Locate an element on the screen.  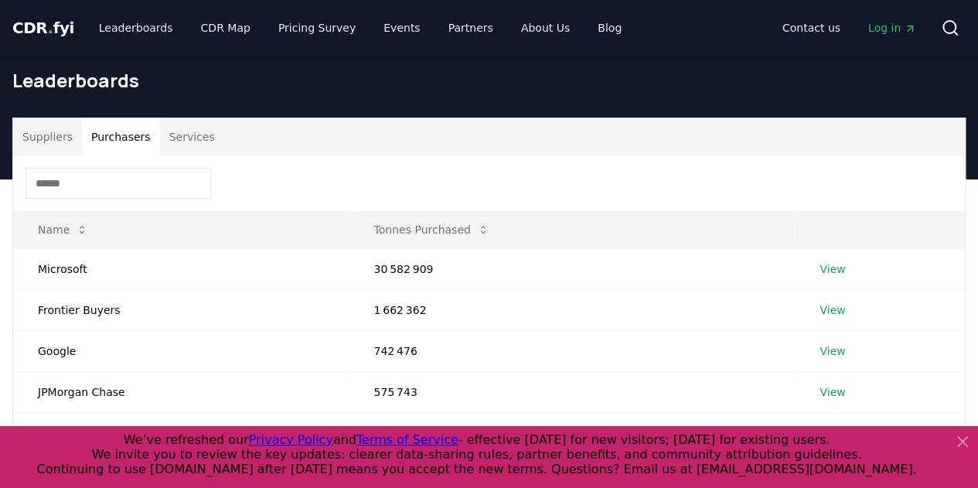
td: 30 582 909 is located at coordinates (572, 268).